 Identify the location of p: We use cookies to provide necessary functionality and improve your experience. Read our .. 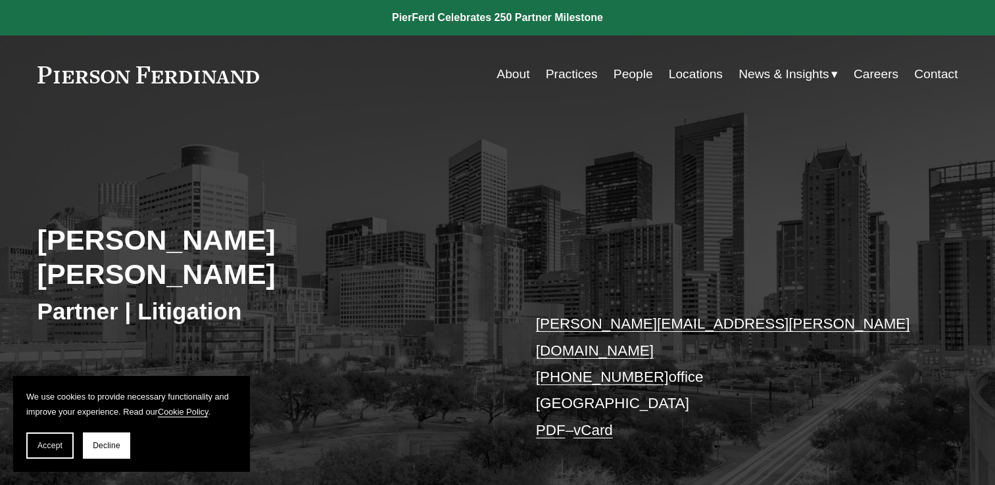
(131, 404).